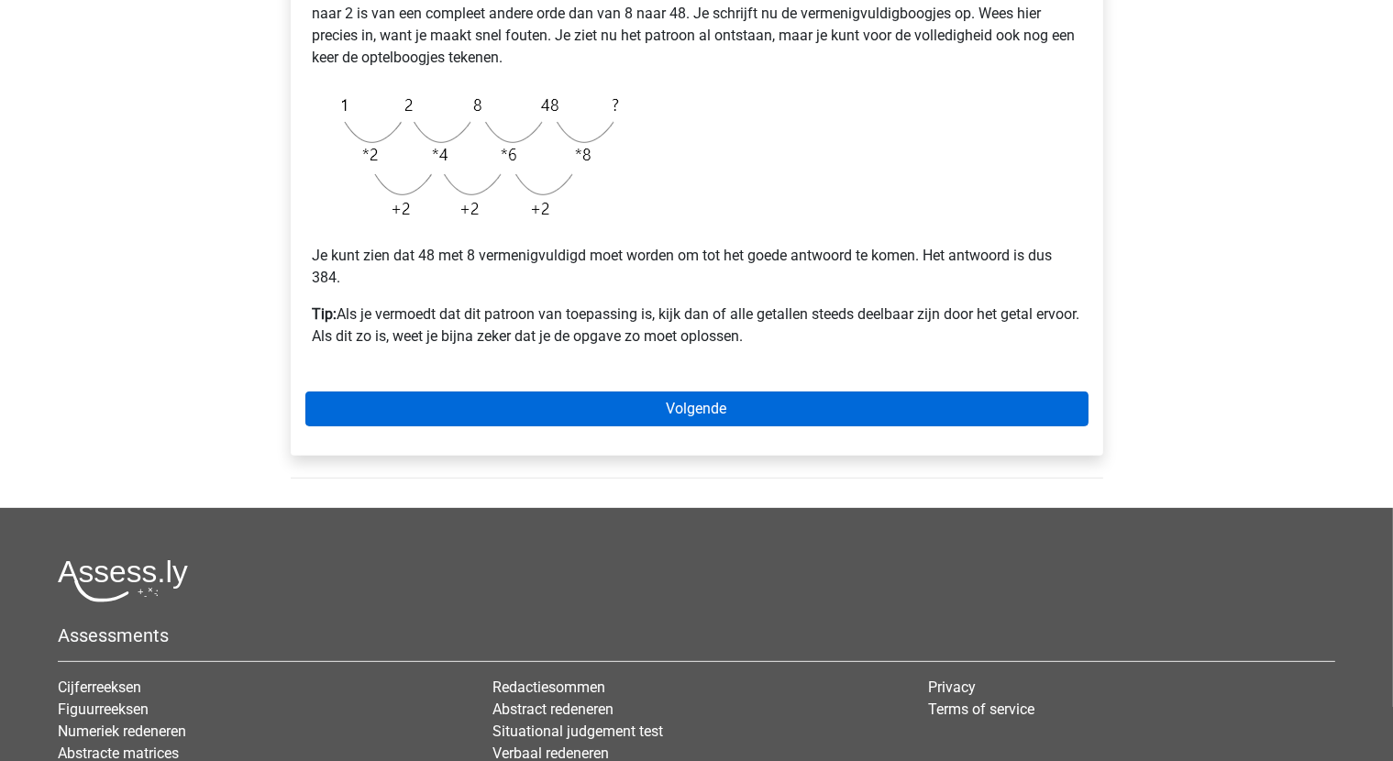 The height and width of the screenshot is (761, 1393). I want to click on a: Abstract redeneren, so click(553, 709).